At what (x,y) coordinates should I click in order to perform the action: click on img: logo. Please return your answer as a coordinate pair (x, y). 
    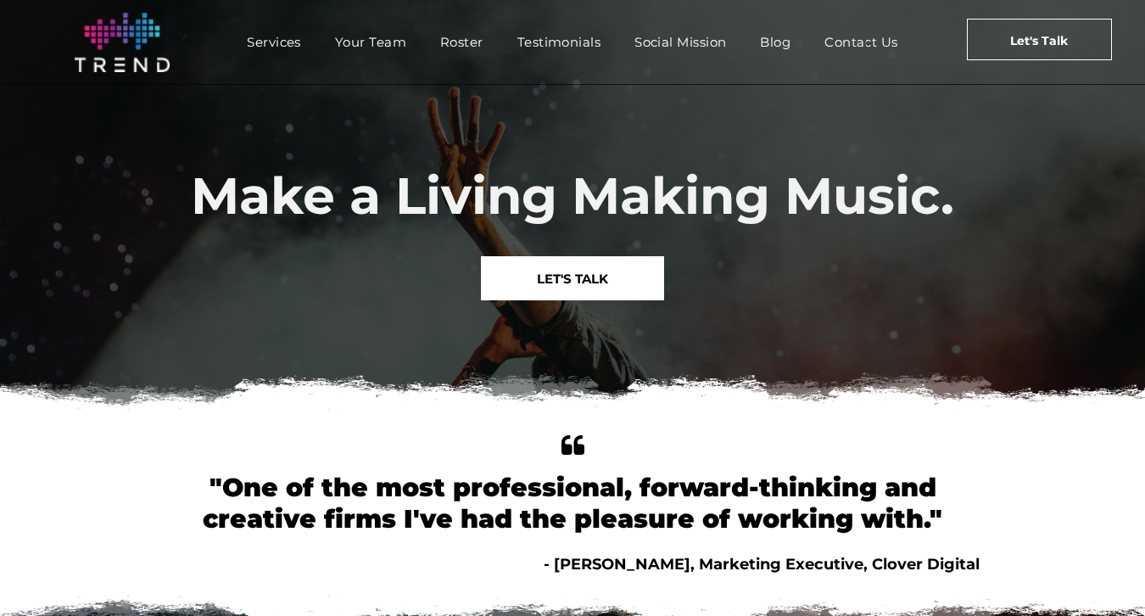
    Looking at the image, I should click on (122, 42).